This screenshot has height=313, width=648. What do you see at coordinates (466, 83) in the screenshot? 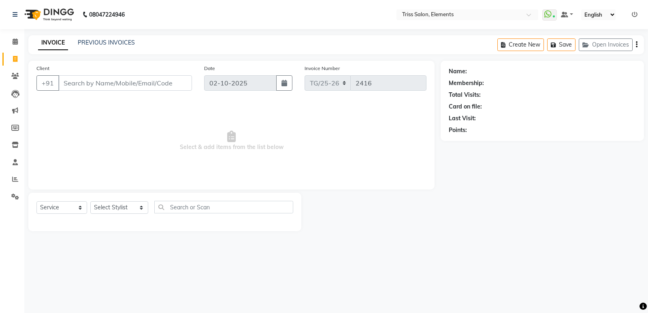
I see `div: Membership:` at bounding box center [466, 83].